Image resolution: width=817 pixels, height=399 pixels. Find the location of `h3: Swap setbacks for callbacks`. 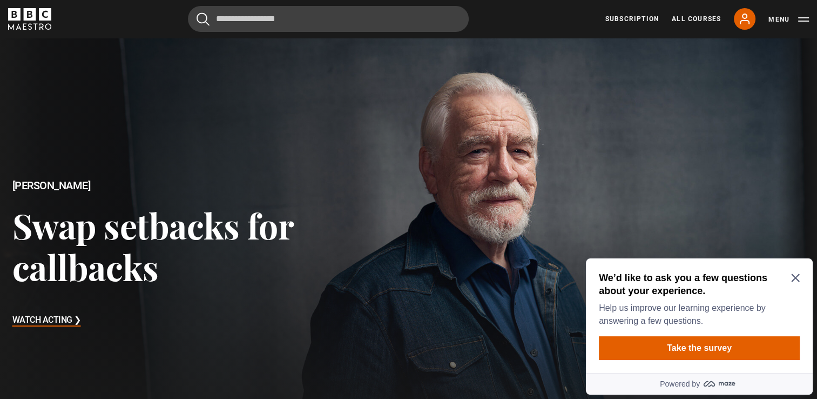

h3: Swap setbacks for callbacks is located at coordinates (170, 246).